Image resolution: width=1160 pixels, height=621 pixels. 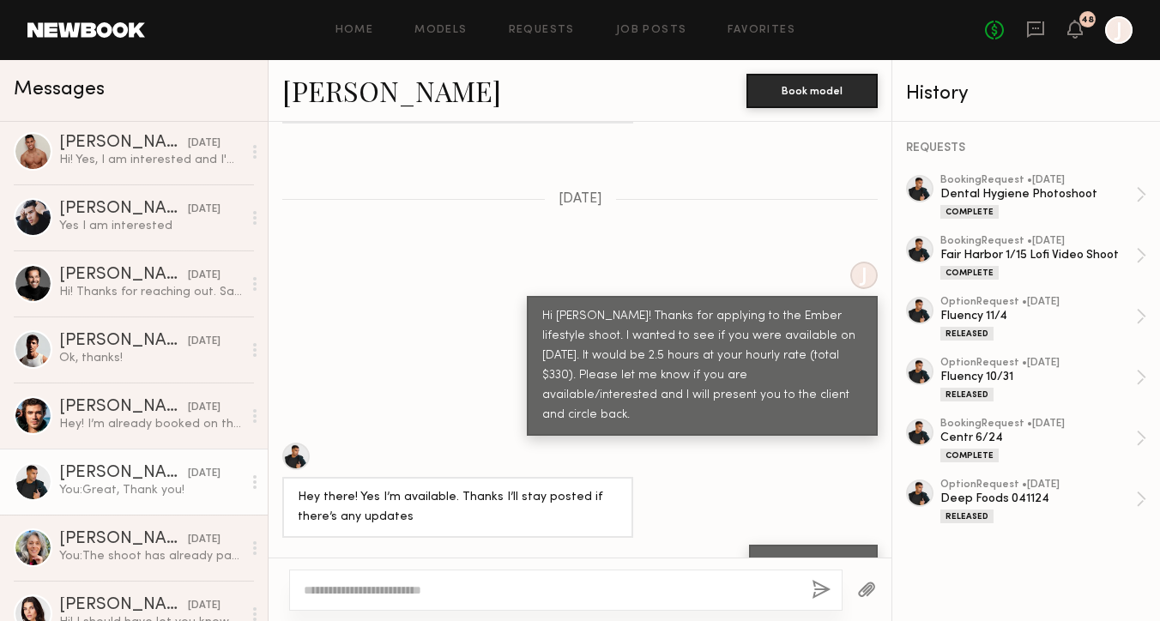 What do you see at coordinates (1026, 93) in the screenshot?
I see `div: History` at bounding box center [1026, 93].